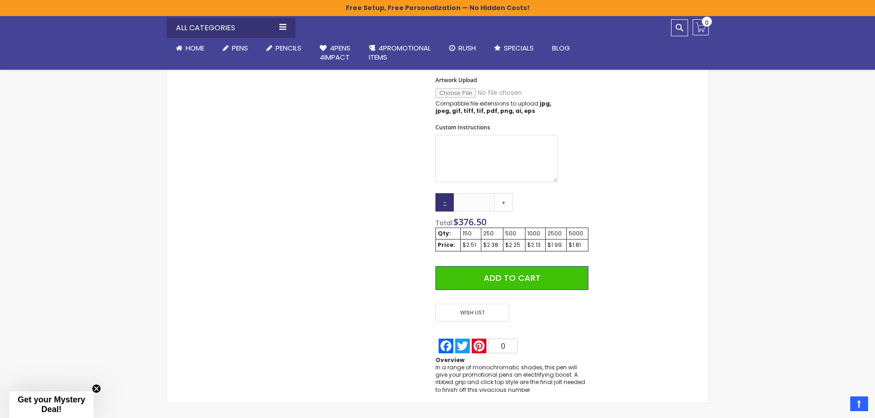  I want to click on a: Pens, so click(235, 48).